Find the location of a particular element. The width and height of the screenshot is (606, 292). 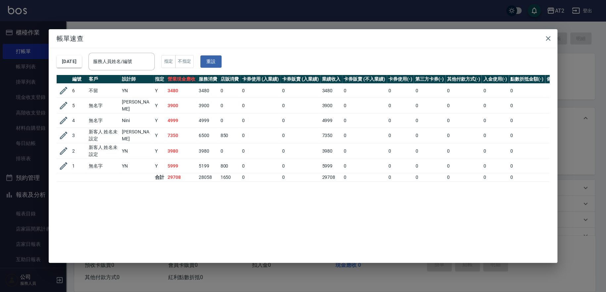

td: 3980 is located at coordinates (331, 151).